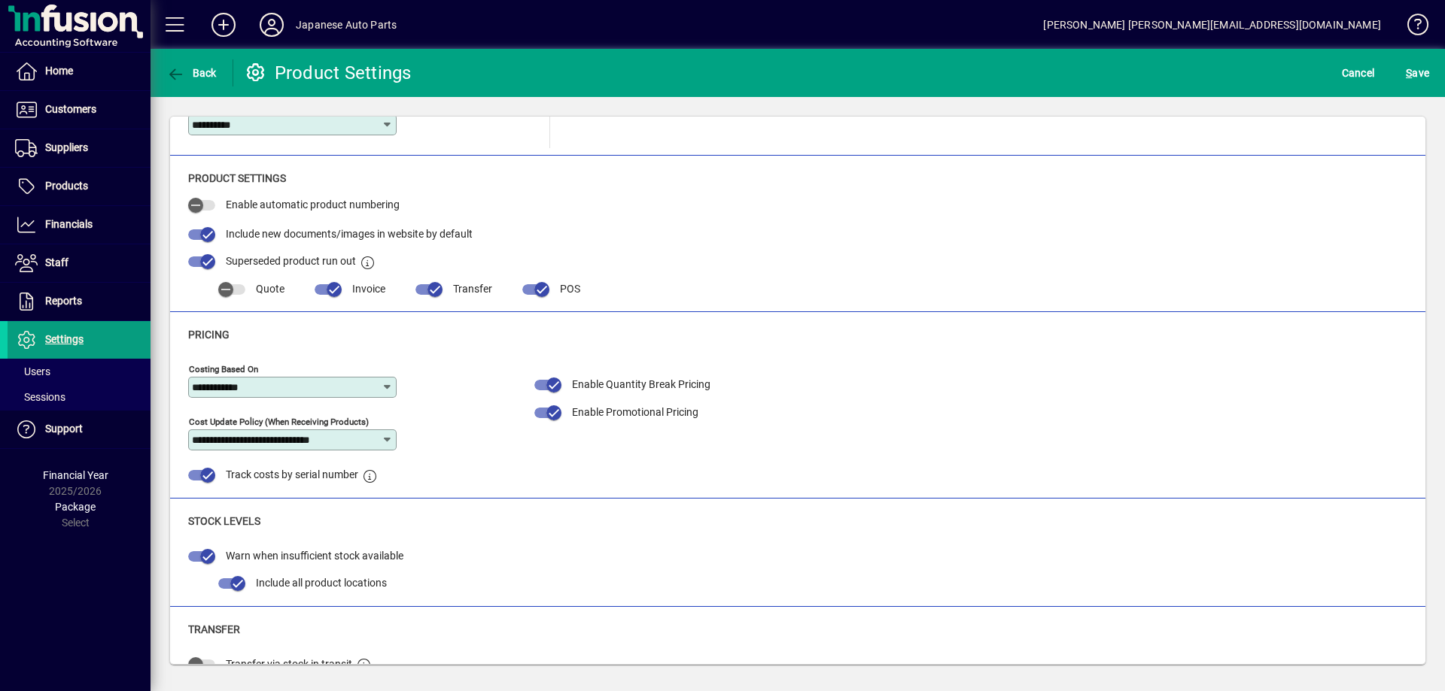 The width and height of the screenshot is (1445, 691). I want to click on mat-label: Costing Based on, so click(223, 369).